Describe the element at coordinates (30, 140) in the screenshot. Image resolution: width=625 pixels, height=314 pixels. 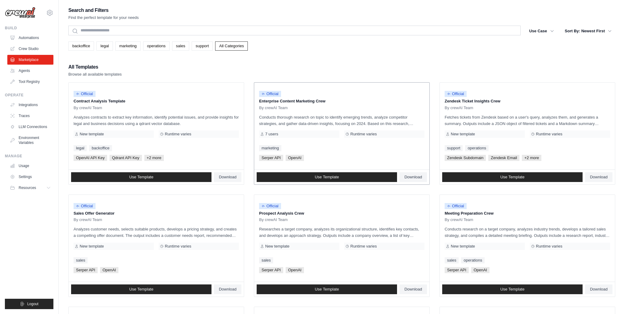
I see `a: Environment Variables` at that location.